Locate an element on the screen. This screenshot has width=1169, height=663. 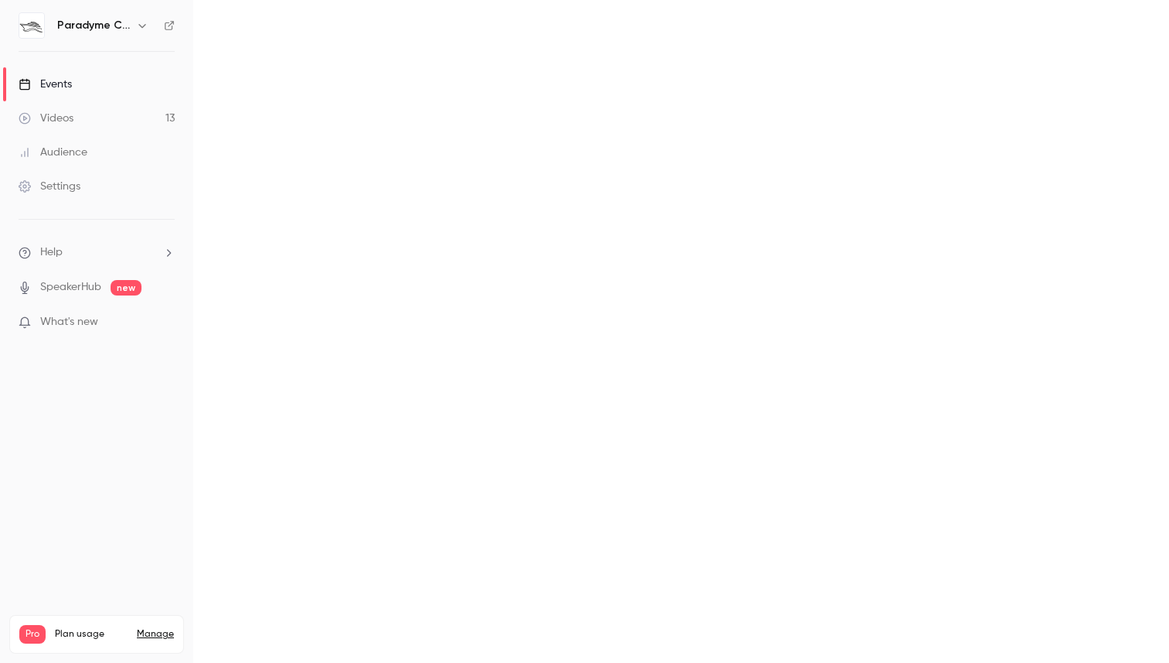
a: SpeakerHub is located at coordinates (70, 287).